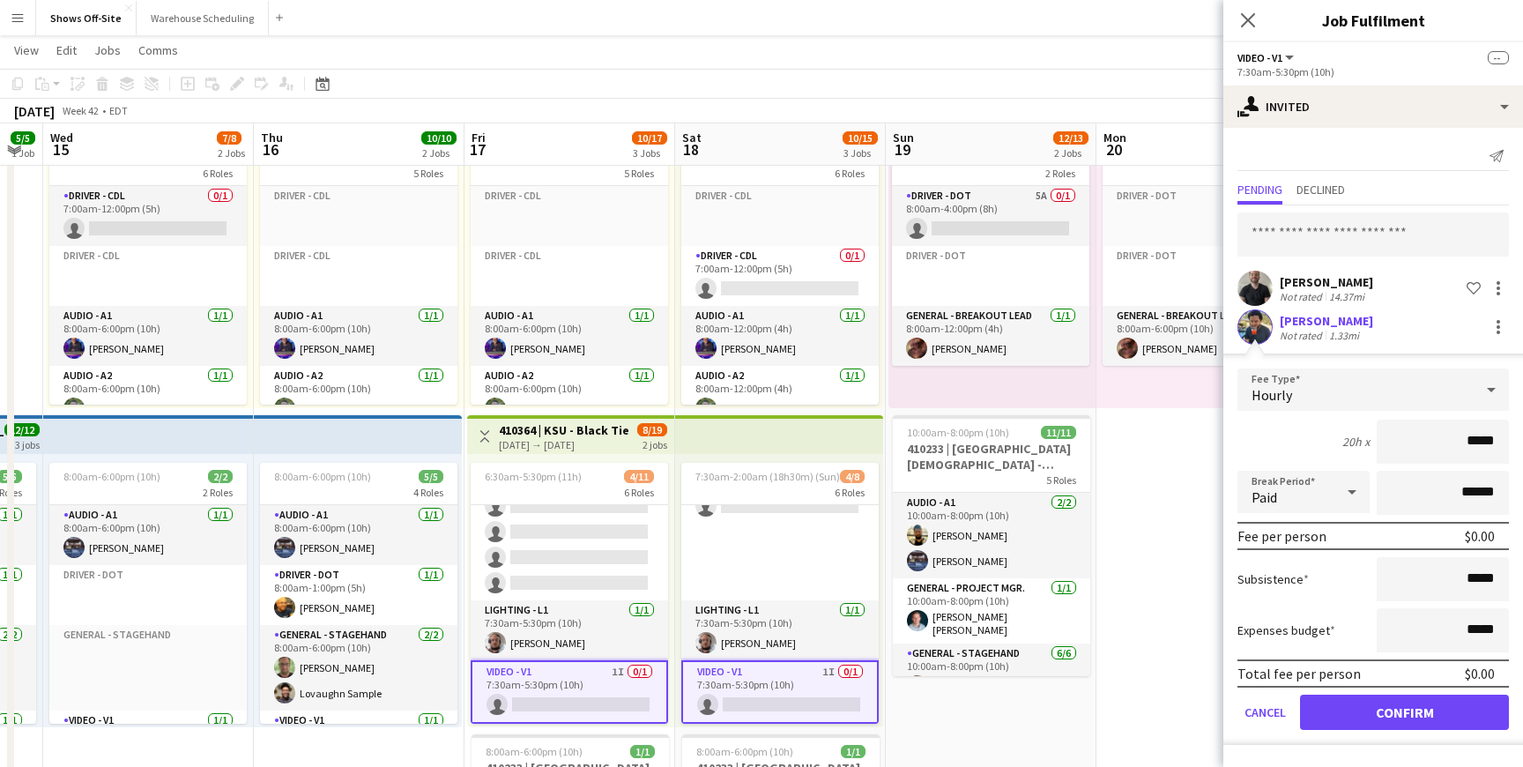 The width and height of the screenshot is (1523, 767). Describe the element at coordinates (86, 18) in the screenshot. I see `button: Shows Off-Site` at that location.